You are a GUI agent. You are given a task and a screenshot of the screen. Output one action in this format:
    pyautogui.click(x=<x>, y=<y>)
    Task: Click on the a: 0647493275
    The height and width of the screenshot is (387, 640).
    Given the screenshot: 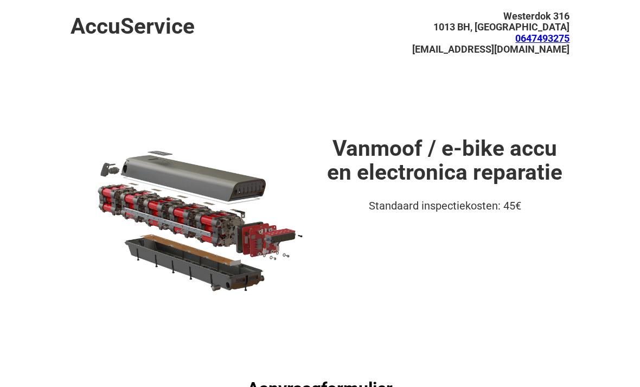 What is the action you would take?
    pyautogui.click(x=543, y=38)
    